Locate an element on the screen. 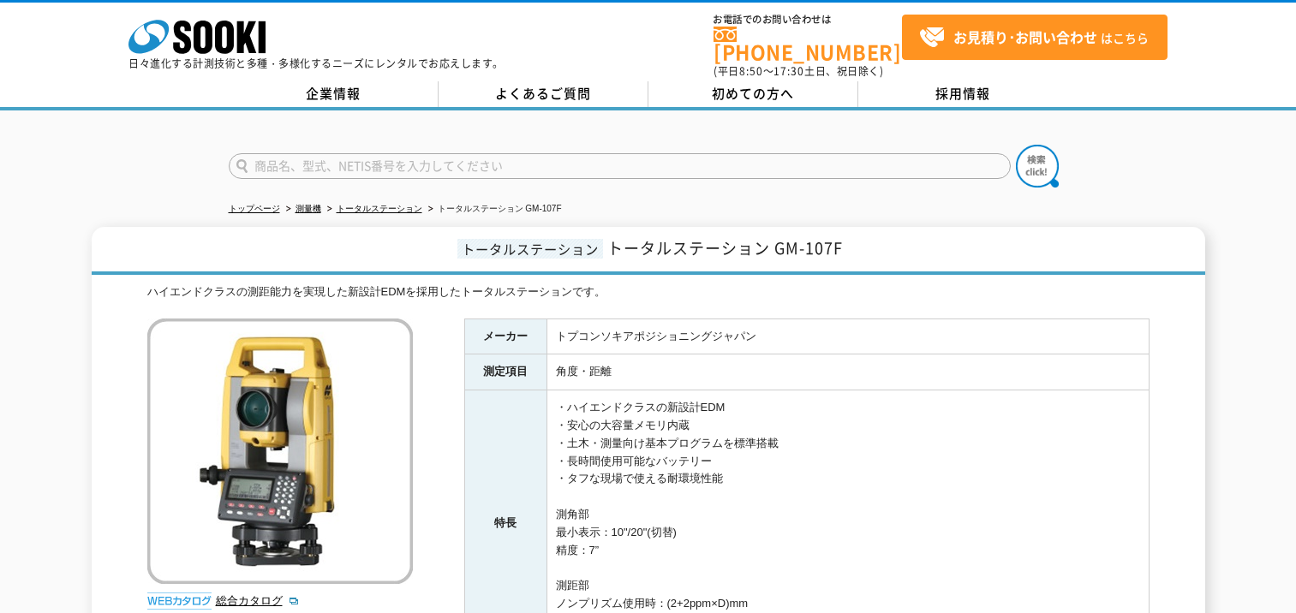 The width and height of the screenshot is (1296, 613). a: トータルステーション is located at coordinates (379, 208).